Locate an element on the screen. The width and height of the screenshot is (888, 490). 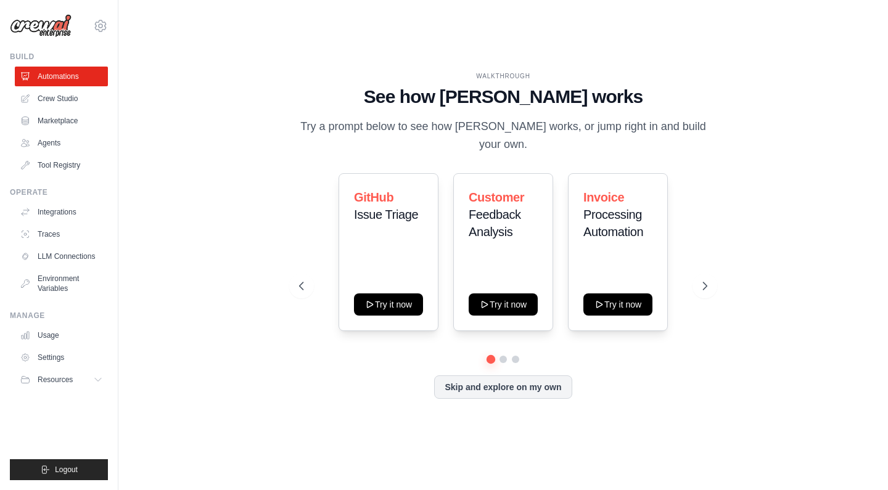
span: GitHub is located at coordinates (374, 197).